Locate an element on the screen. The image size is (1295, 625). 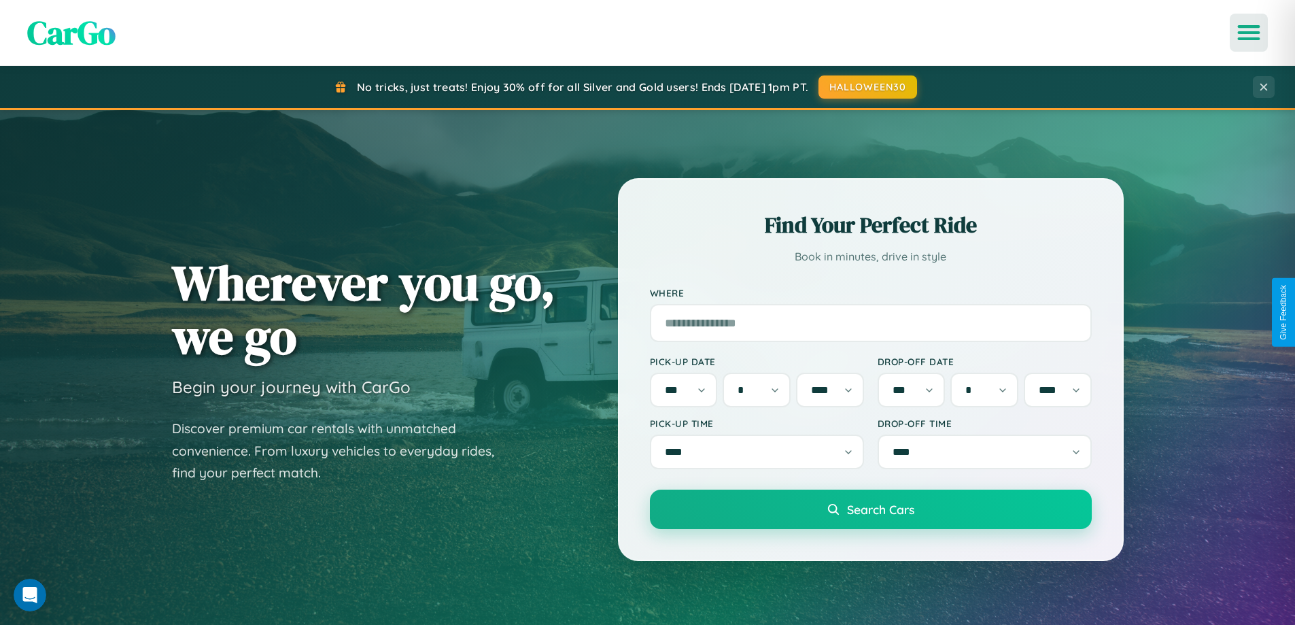
button: Search Cars is located at coordinates (871, 509).